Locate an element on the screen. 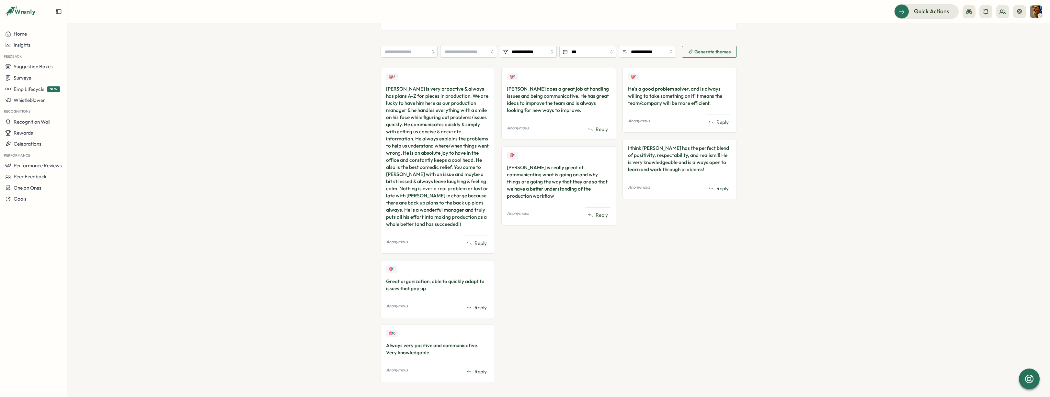  span: Rewards is located at coordinates (23, 133).